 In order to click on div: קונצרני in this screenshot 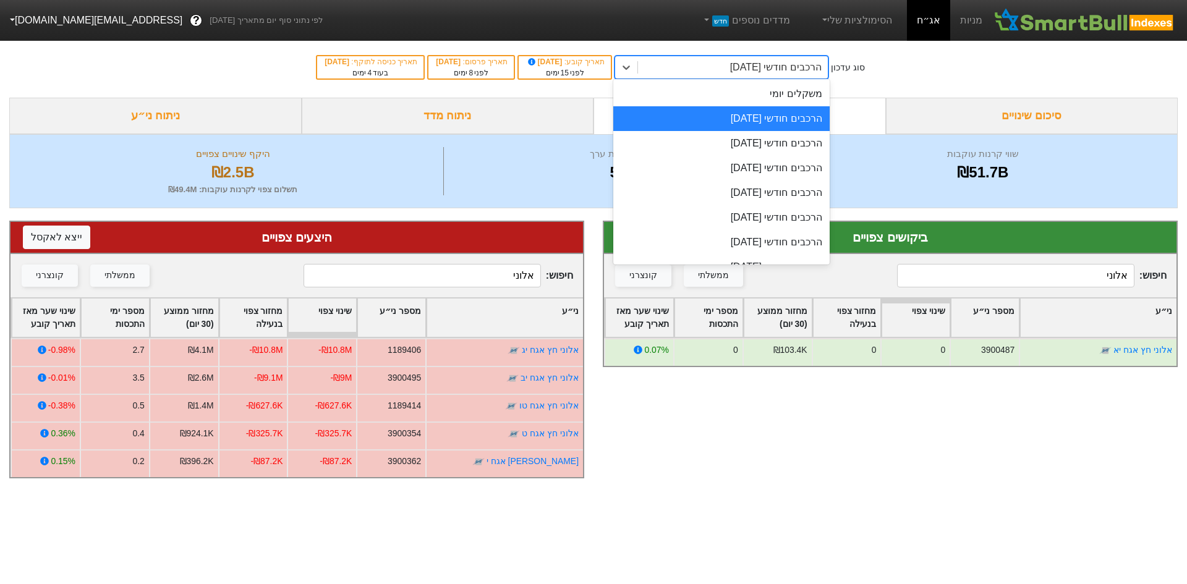, I will do `click(643, 276)`.